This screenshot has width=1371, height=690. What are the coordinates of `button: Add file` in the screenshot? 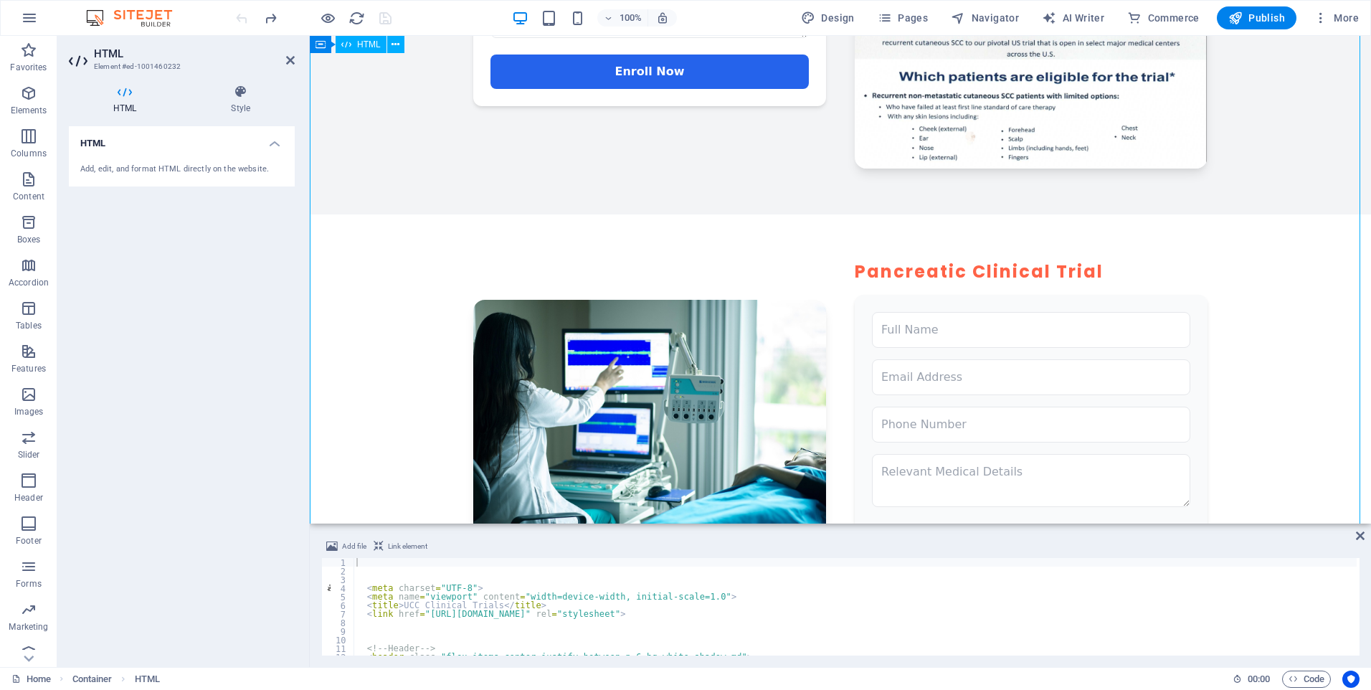 It's located at (346, 546).